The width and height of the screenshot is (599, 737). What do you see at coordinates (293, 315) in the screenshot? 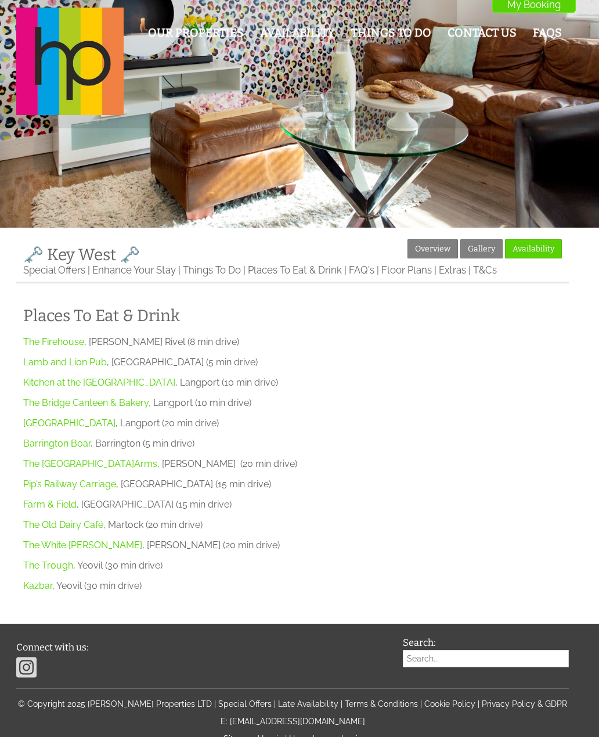
I see `h1: Places To Eat & Drink` at bounding box center [293, 315].